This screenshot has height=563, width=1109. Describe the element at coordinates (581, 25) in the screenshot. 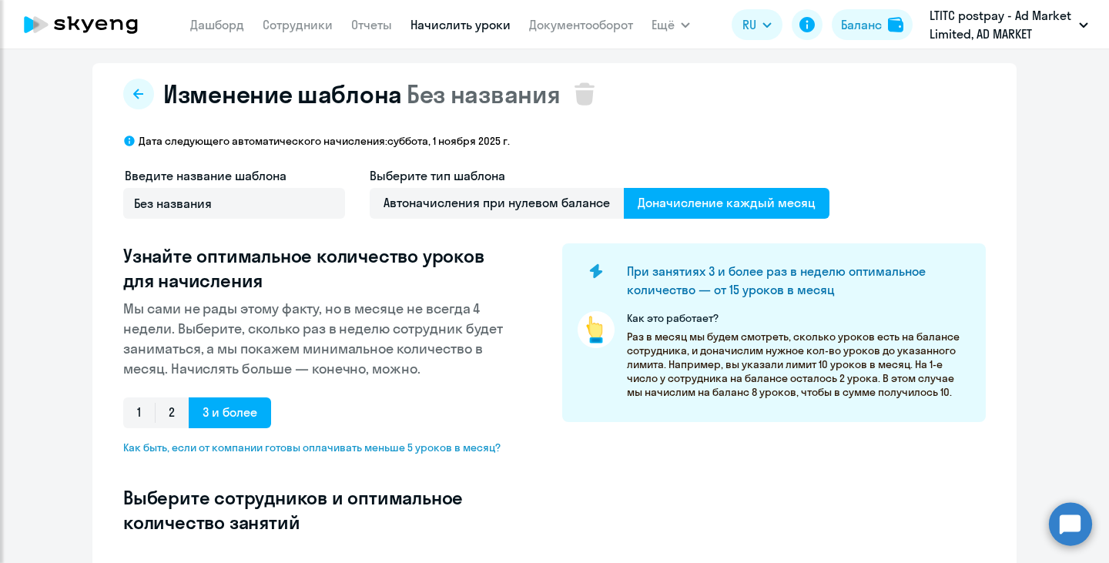

I see `a: Документооборот` at that location.